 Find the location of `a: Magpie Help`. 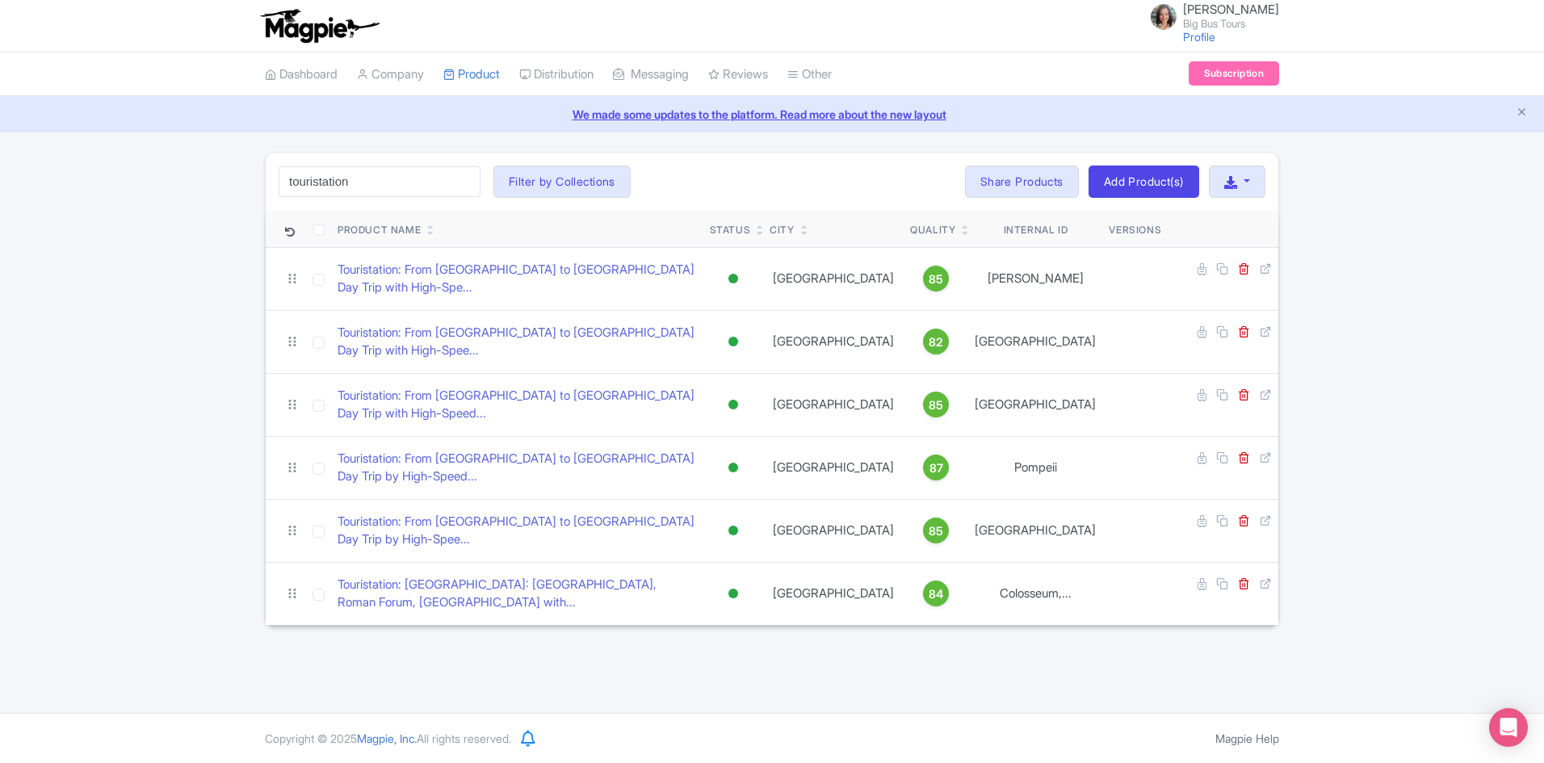

a: Magpie Help is located at coordinates (1247, 738).